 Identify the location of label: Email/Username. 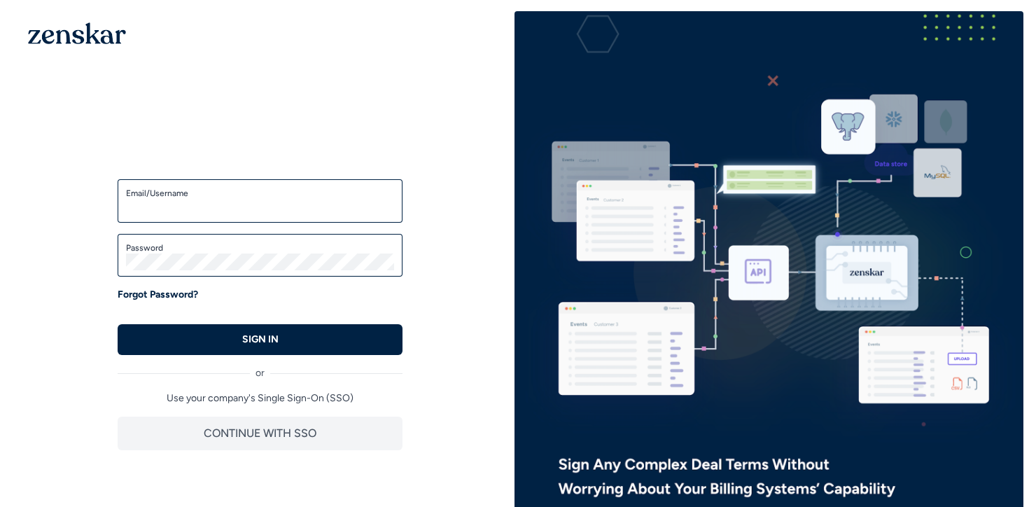
(260, 193).